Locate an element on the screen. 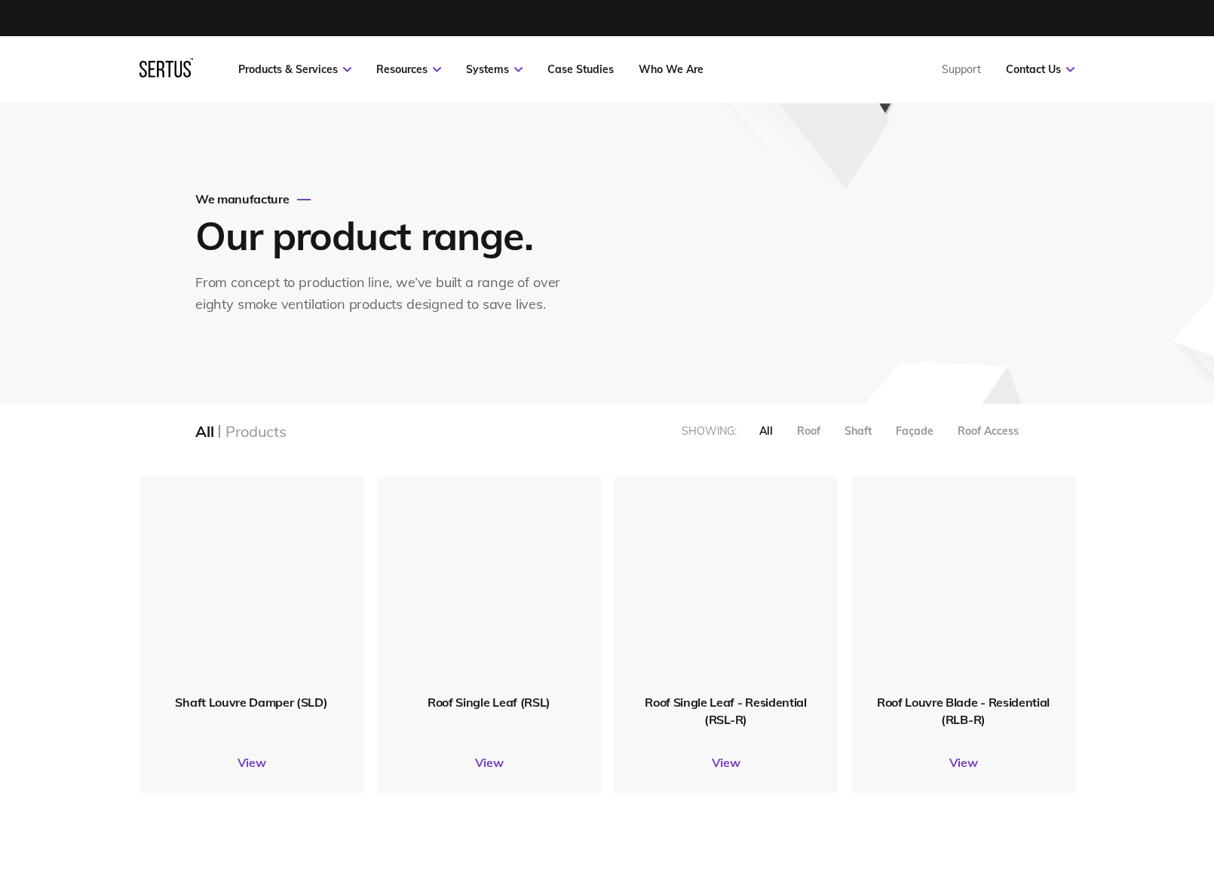  a: Systems is located at coordinates (494, 69).